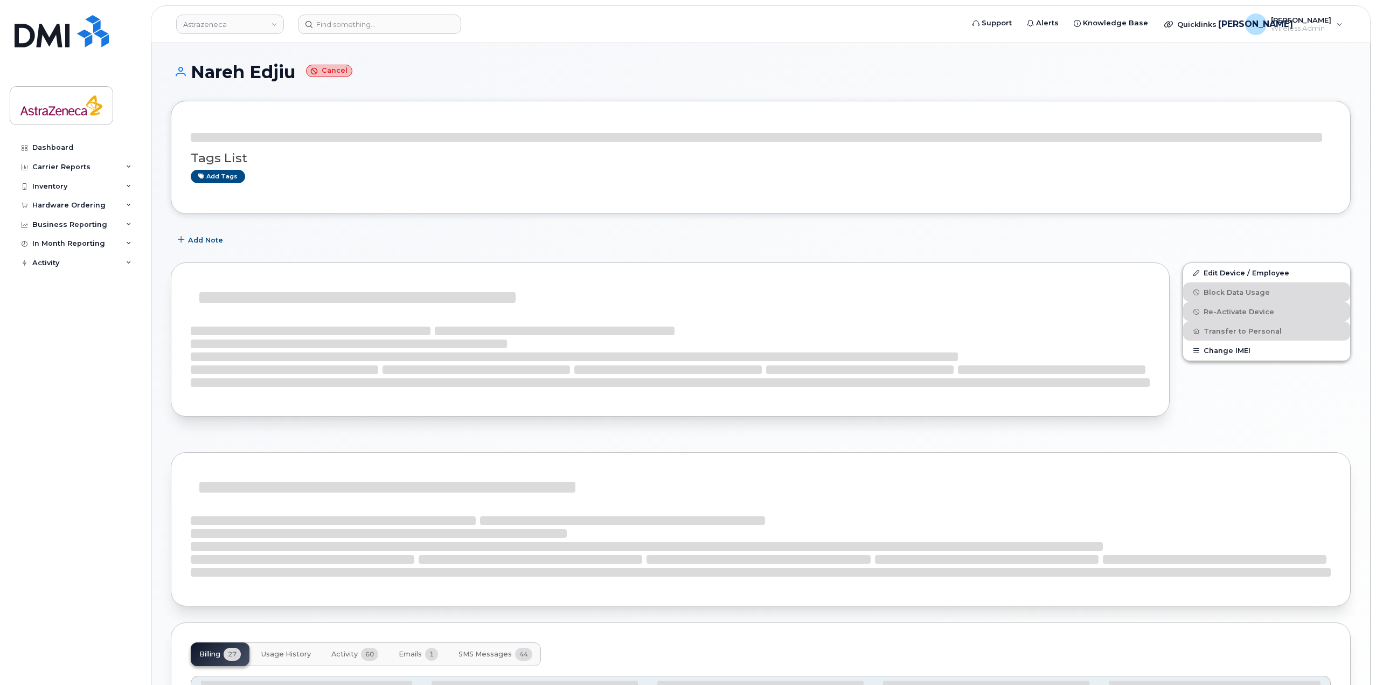 The height and width of the screenshot is (685, 1376). Describe the element at coordinates (1267, 311) in the screenshot. I see `button: Re-Activate Device` at that location.